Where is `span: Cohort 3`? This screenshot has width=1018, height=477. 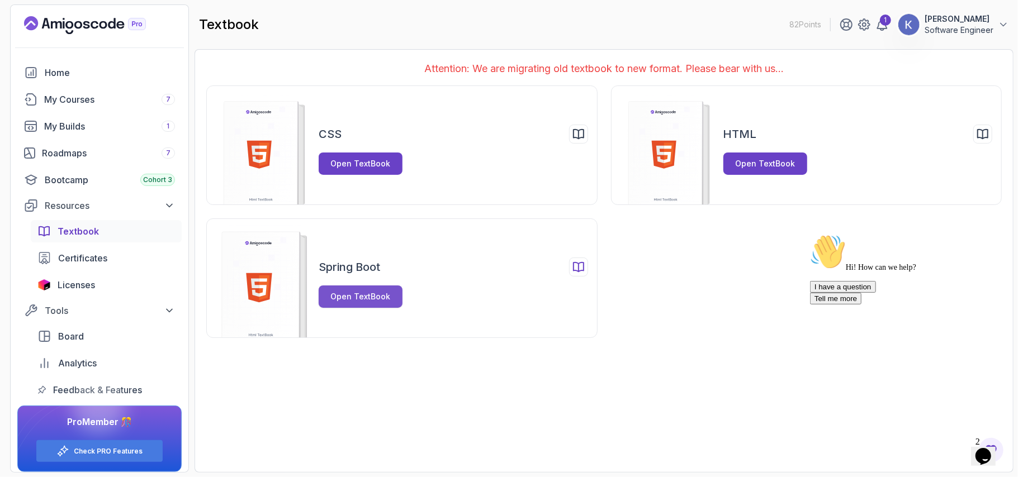 span: Cohort 3 is located at coordinates (158, 180).